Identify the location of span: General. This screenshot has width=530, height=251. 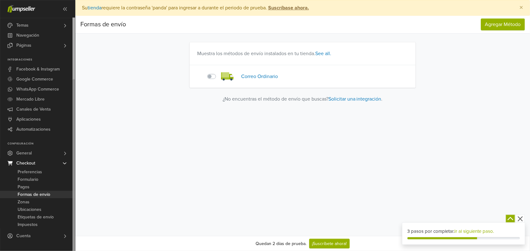
(24, 153).